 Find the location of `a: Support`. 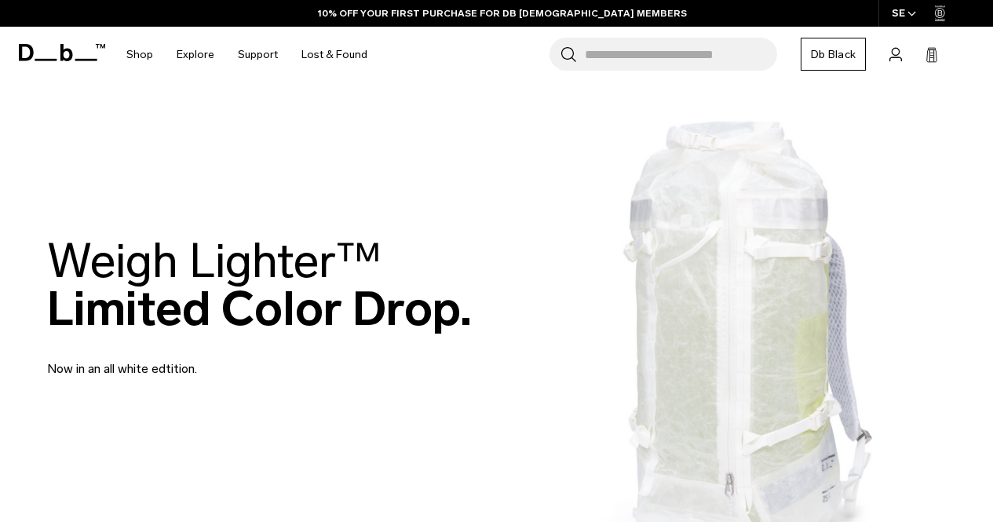

a: Support is located at coordinates (257, 54).